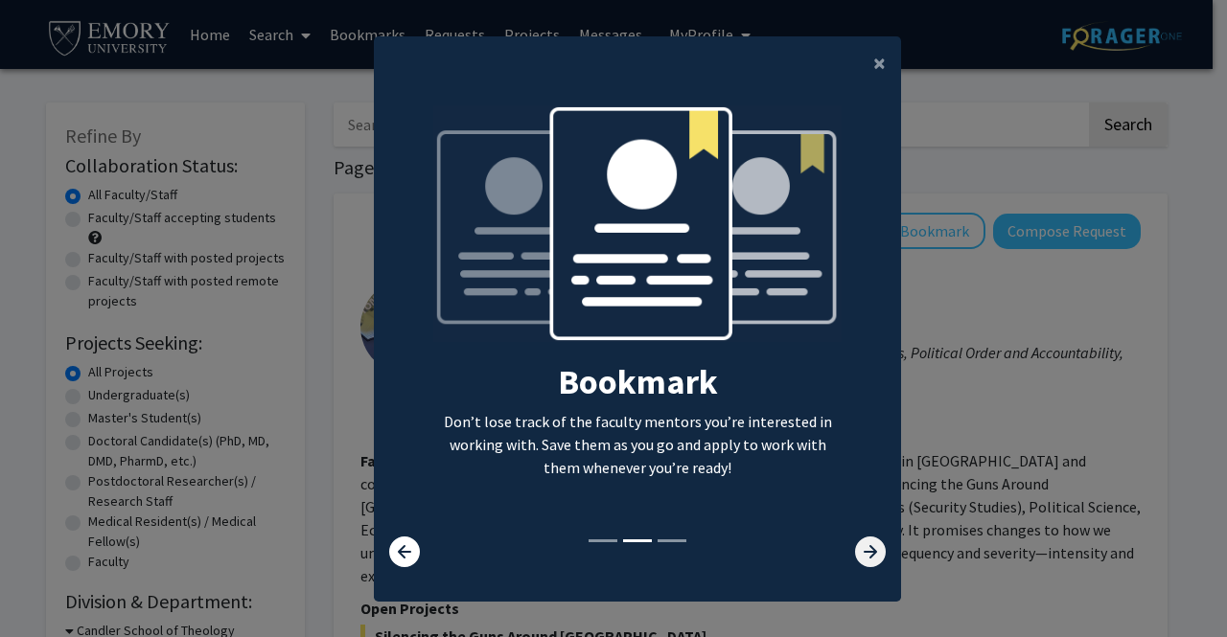  What do you see at coordinates (637, 381) in the screenshot?
I see `h2: Bookmark` at bounding box center [637, 381].